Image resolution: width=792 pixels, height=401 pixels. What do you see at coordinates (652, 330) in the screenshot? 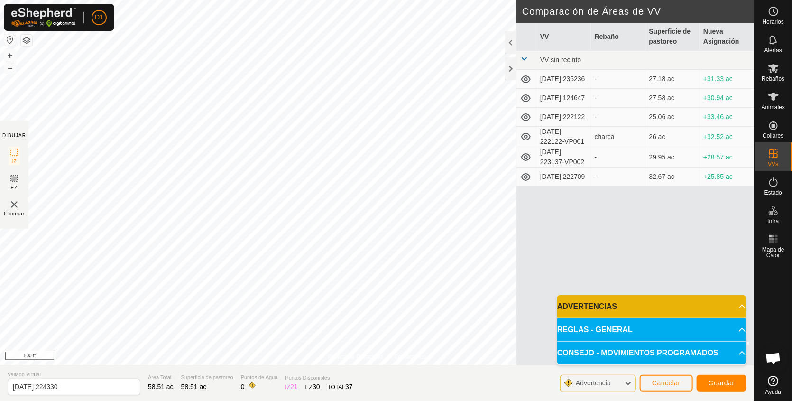
I see `p-accordion-header: REGLAS - GENERAL` at bounding box center [652, 330].